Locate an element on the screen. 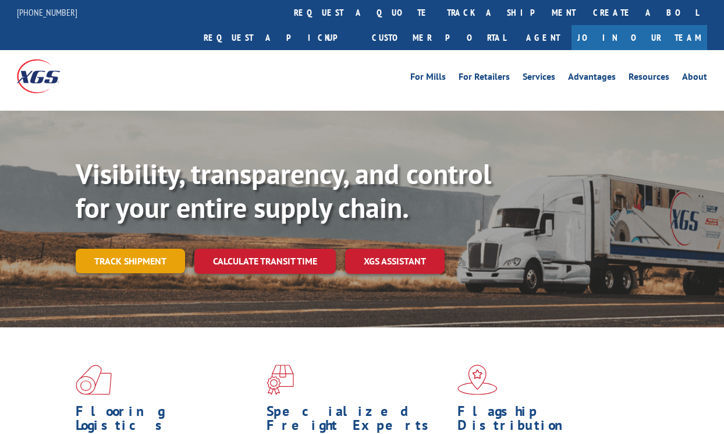  a: Resources is located at coordinates (649, 79).